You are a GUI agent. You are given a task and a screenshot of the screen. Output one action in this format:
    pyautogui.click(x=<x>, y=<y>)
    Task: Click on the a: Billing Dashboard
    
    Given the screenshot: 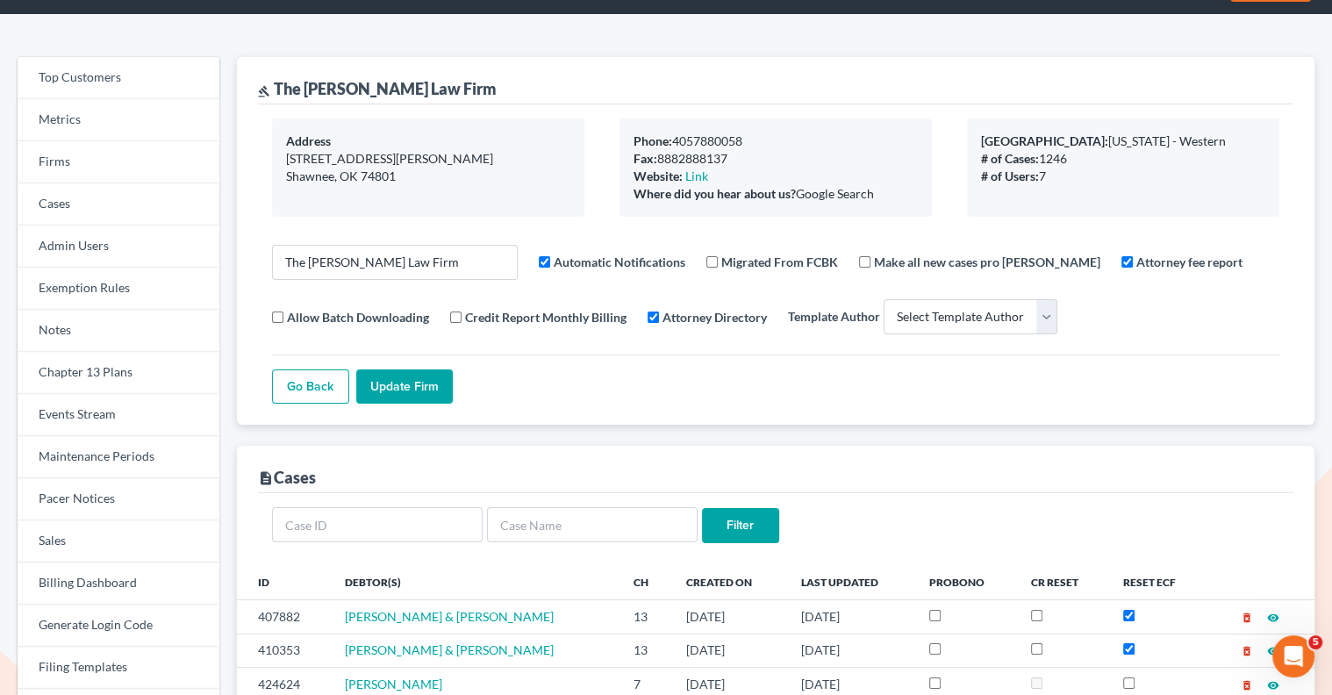 What is the action you would take?
    pyautogui.click(x=118, y=584)
    